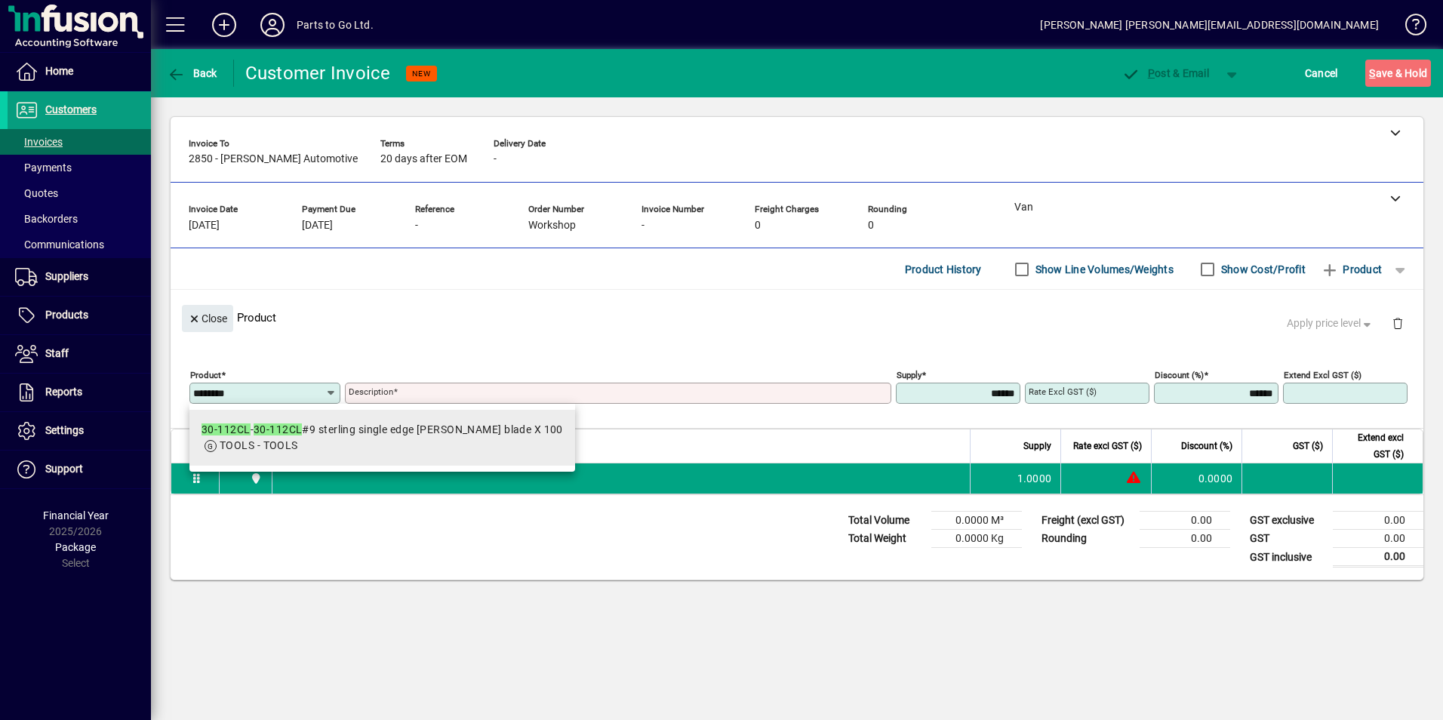 This screenshot has width=1443, height=720. Describe the element at coordinates (1323, 375) in the screenshot. I see `mat-label: Extend excl GST ($)` at that location.